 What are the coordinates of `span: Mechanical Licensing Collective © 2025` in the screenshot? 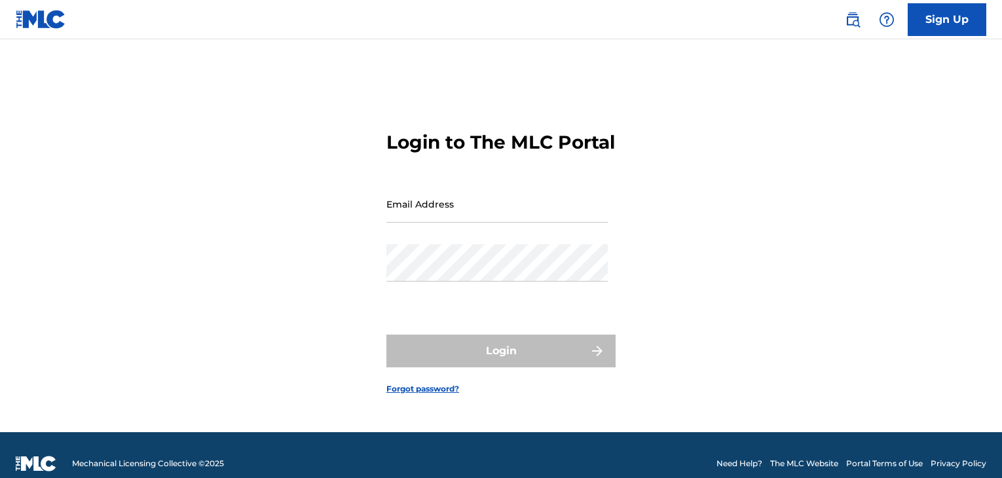 It's located at (148, 464).